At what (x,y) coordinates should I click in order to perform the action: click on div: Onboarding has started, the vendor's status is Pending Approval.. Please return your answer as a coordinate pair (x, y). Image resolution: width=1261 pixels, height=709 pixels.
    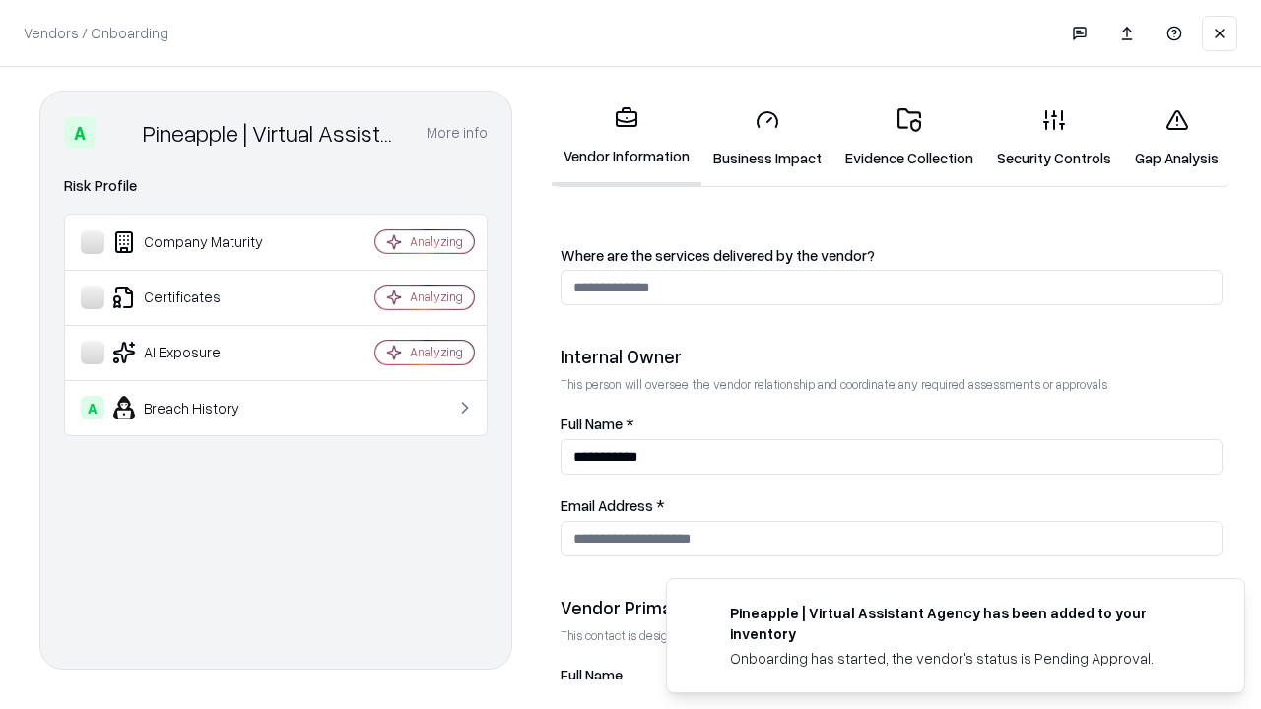
    Looking at the image, I should click on (964, 658).